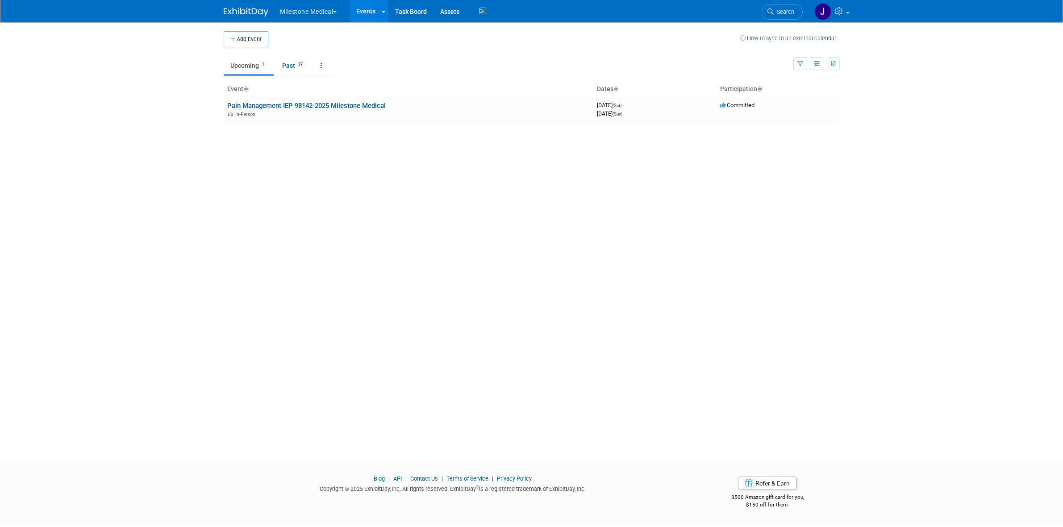  Describe the element at coordinates (230, 114) in the screenshot. I see `img: In-Person Event` at that location.